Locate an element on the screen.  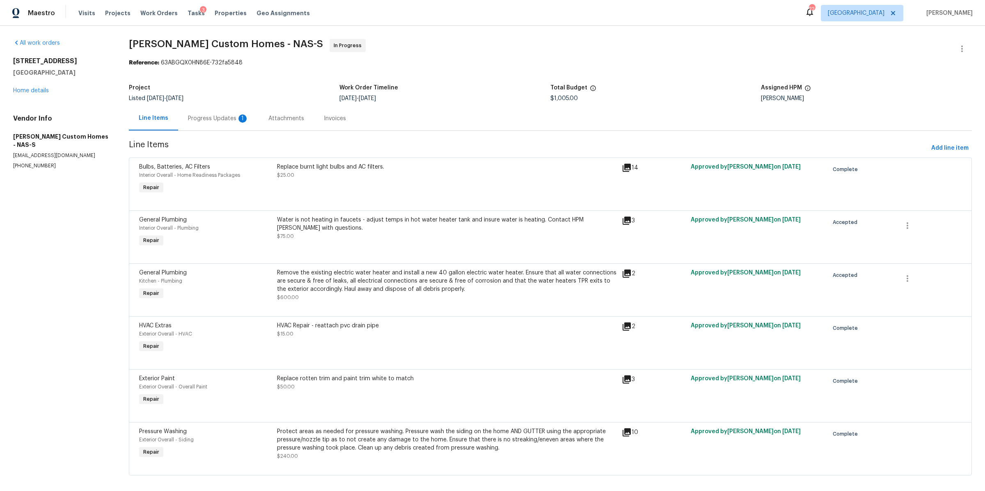
span: Projects is located at coordinates (118, 13).